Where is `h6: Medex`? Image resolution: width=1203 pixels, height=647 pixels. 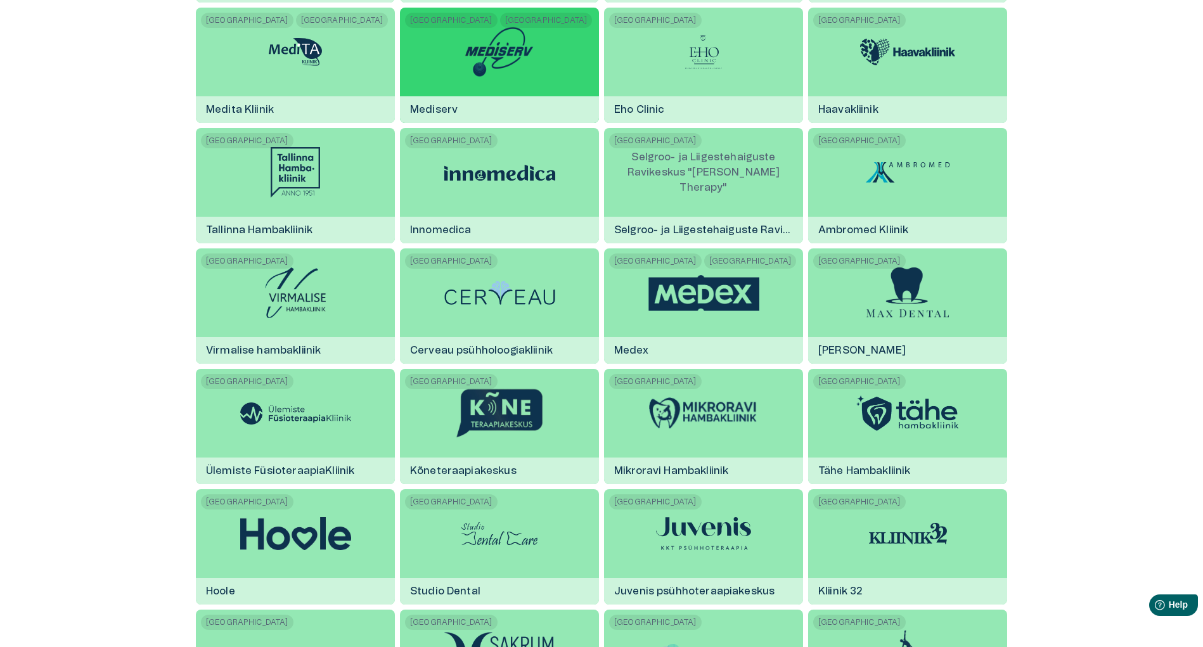
h6: Medex is located at coordinates (632, 351).